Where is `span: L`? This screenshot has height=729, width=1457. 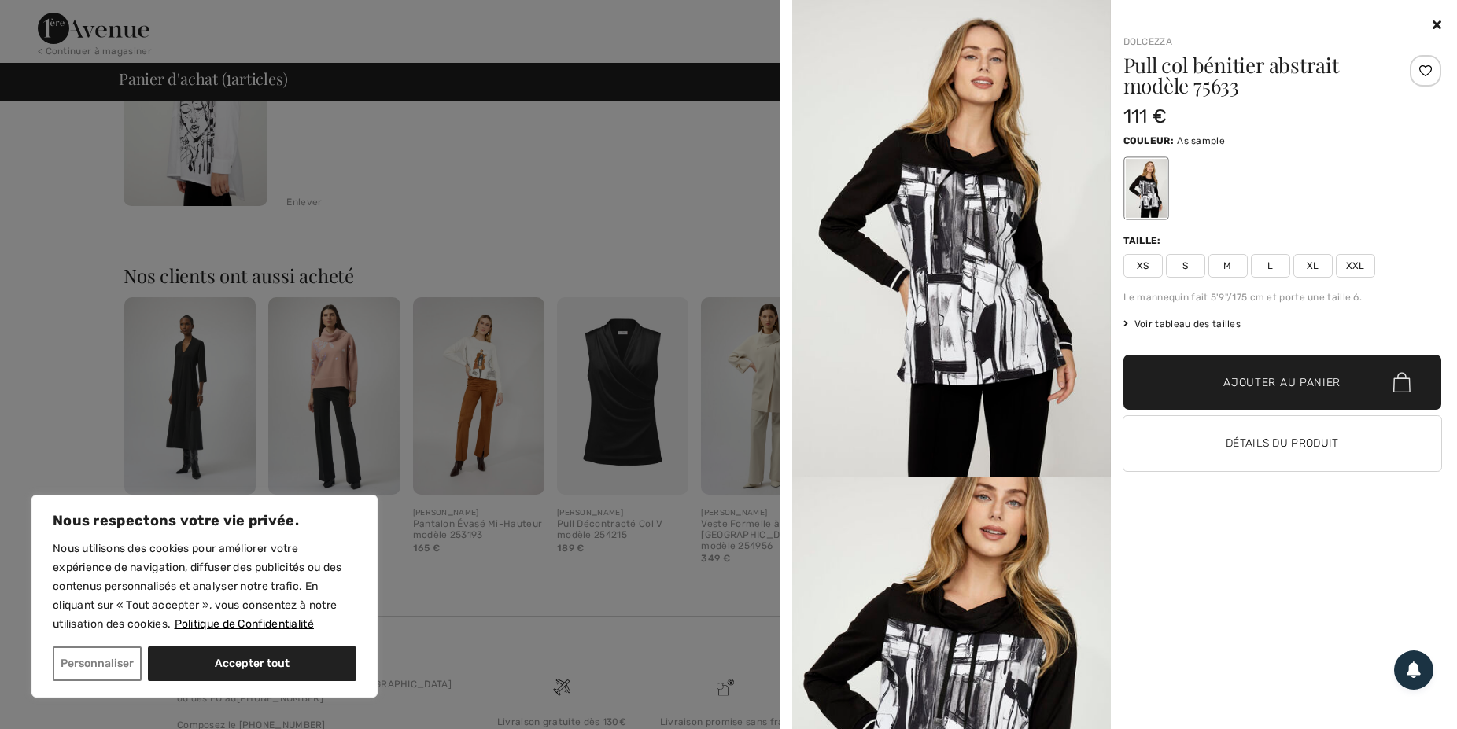 span: L is located at coordinates (1271, 266).